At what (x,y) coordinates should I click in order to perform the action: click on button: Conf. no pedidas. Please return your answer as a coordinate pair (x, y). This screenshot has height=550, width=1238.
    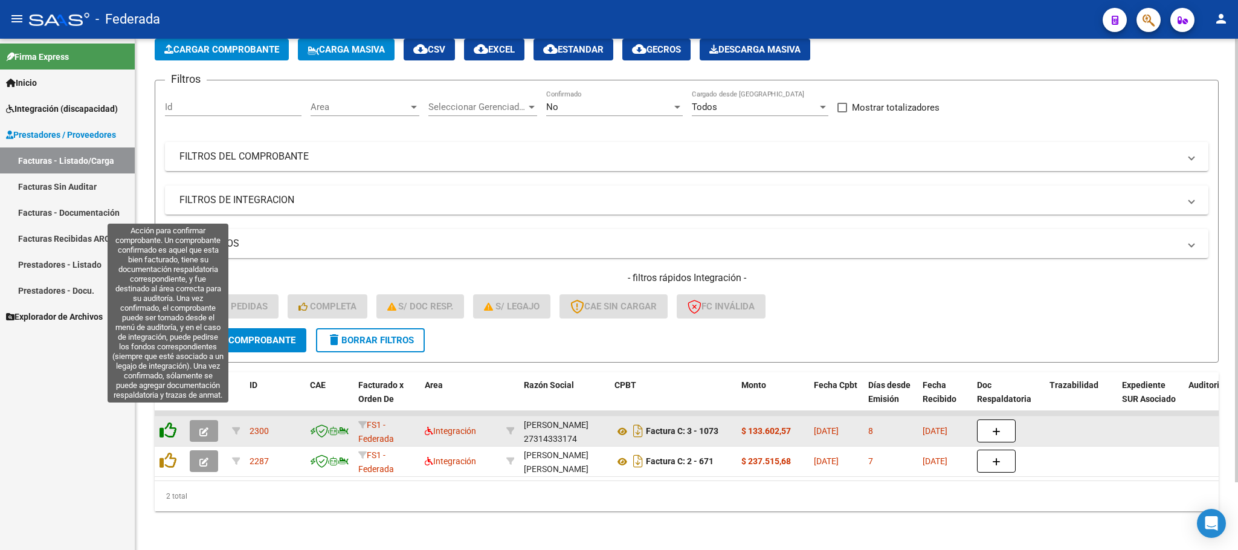
    Looking at the image, I should click on (222, 306).